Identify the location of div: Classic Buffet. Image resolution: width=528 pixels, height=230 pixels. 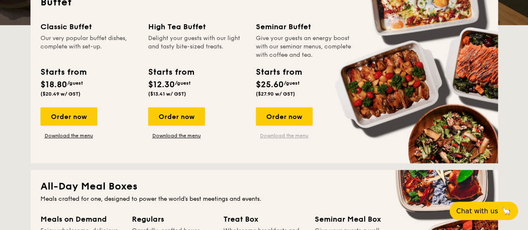
(89, 27).